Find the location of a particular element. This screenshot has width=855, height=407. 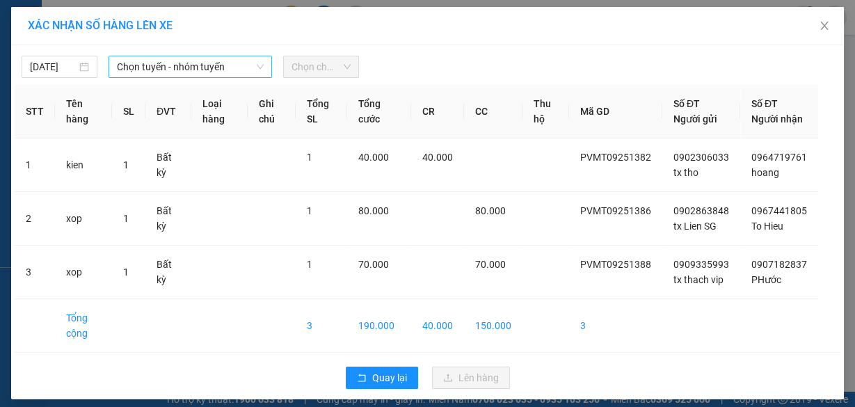

th: ĐVT is located at coordinates (168, 111).